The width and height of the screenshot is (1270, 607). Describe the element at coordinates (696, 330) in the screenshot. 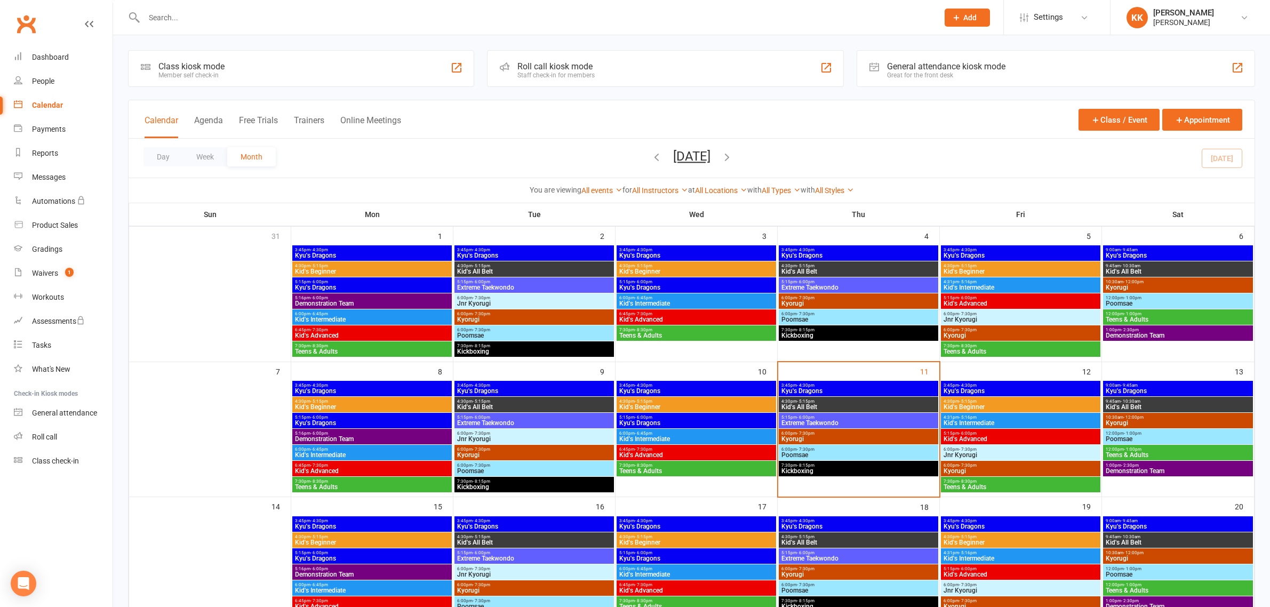

I see `span: 7:30pm` at that location.